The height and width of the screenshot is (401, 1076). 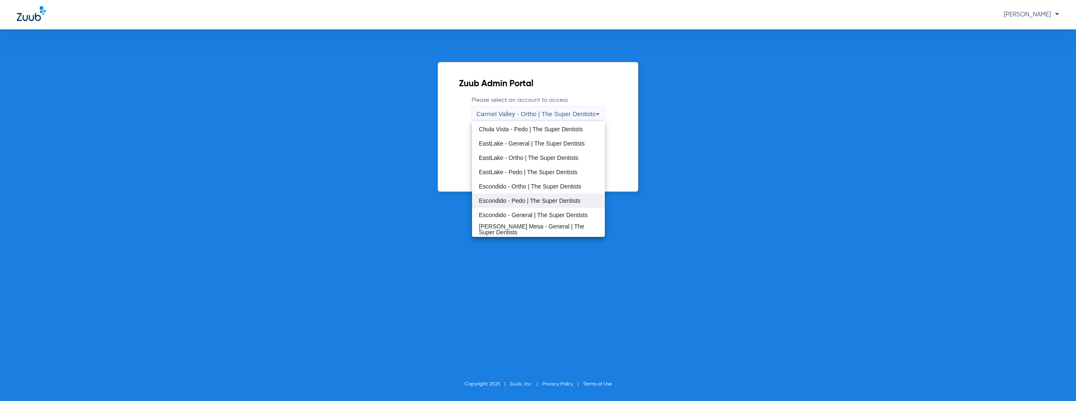 What do you see at coordinates (530, 201) in the screenshot?
I see `span: Escondido - Pedo | The Super Dentists` at bounding box center [530, 201].